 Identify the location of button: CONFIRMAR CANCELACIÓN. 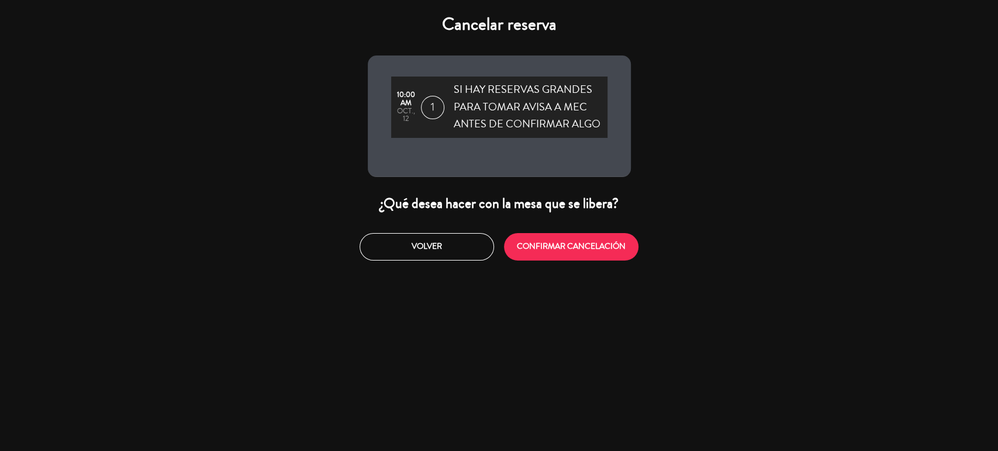
(571, 247).